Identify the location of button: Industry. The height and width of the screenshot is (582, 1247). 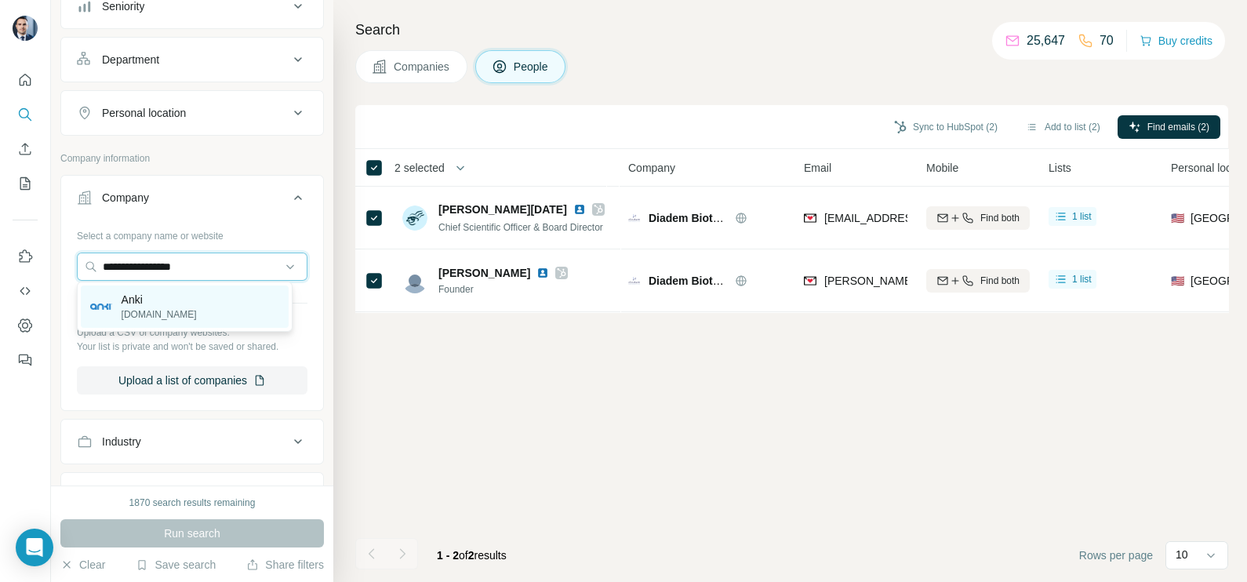
(192, 442).